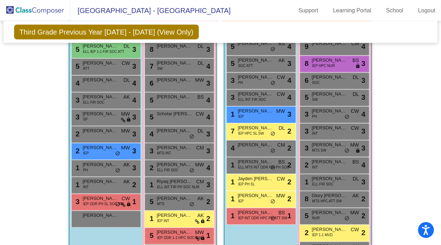 Image resolution: width=441 pixels, height=245 pixels. What do you see at coordinates (252, 99) in the screenshot?
I see `span: ELL INT FIR SOC` at bounding box center [252, 99].